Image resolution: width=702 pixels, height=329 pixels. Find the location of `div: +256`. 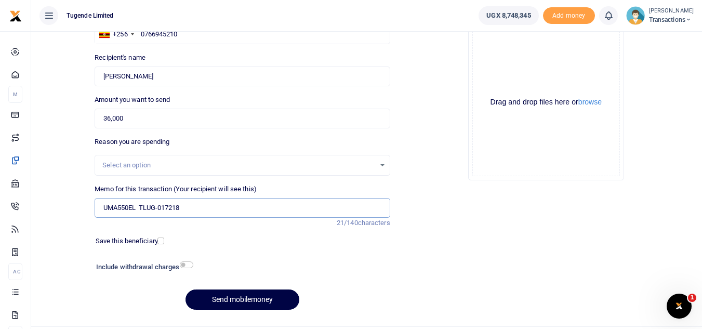

div: +256 is located at coordinates (120, 34).